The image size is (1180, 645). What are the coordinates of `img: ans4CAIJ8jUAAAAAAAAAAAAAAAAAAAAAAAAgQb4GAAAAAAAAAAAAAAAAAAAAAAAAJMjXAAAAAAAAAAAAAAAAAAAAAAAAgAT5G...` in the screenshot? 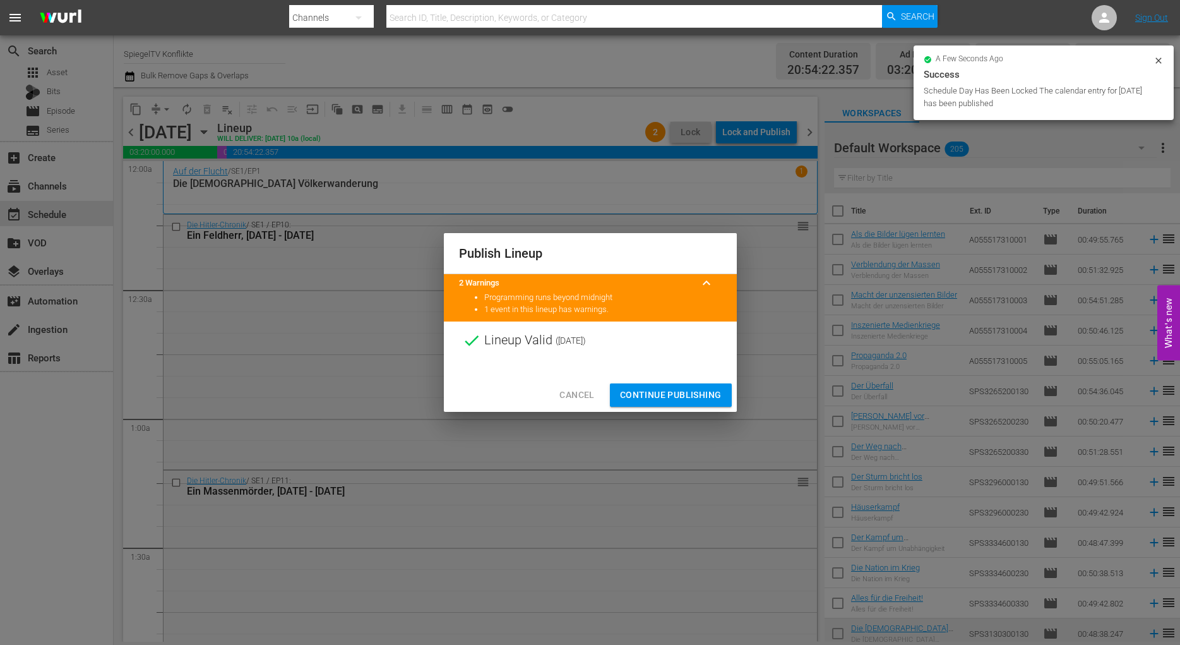 It's located at (61, 18).